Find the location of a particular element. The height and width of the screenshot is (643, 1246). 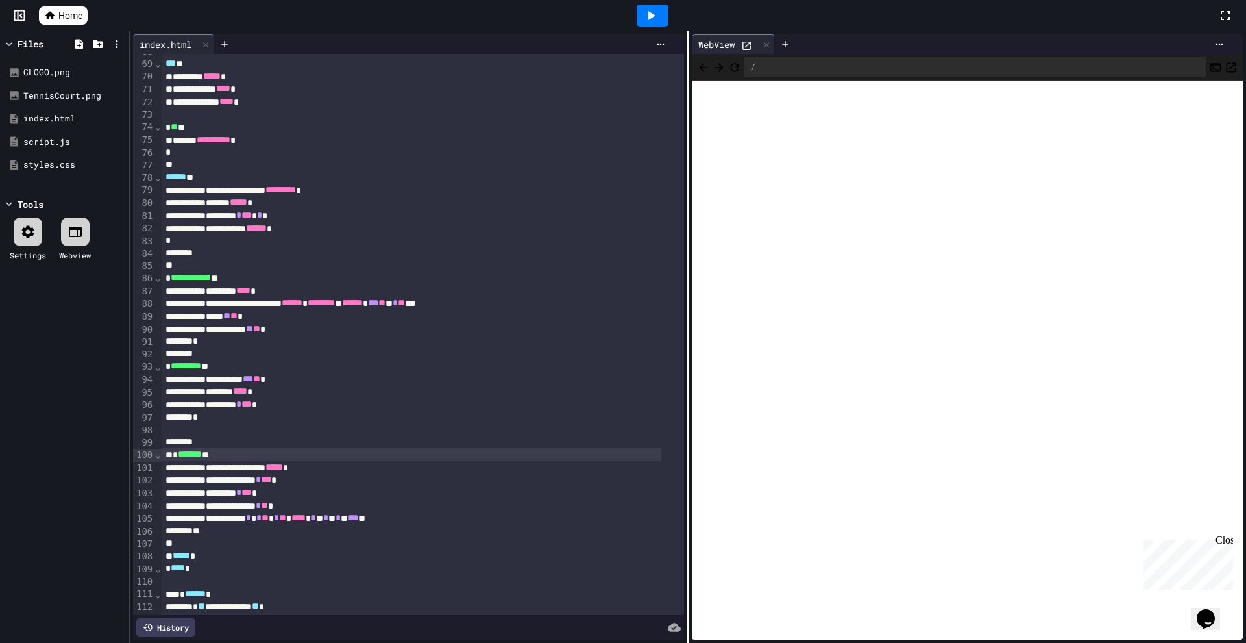

div: 91 is located at coordinates (143, 341).